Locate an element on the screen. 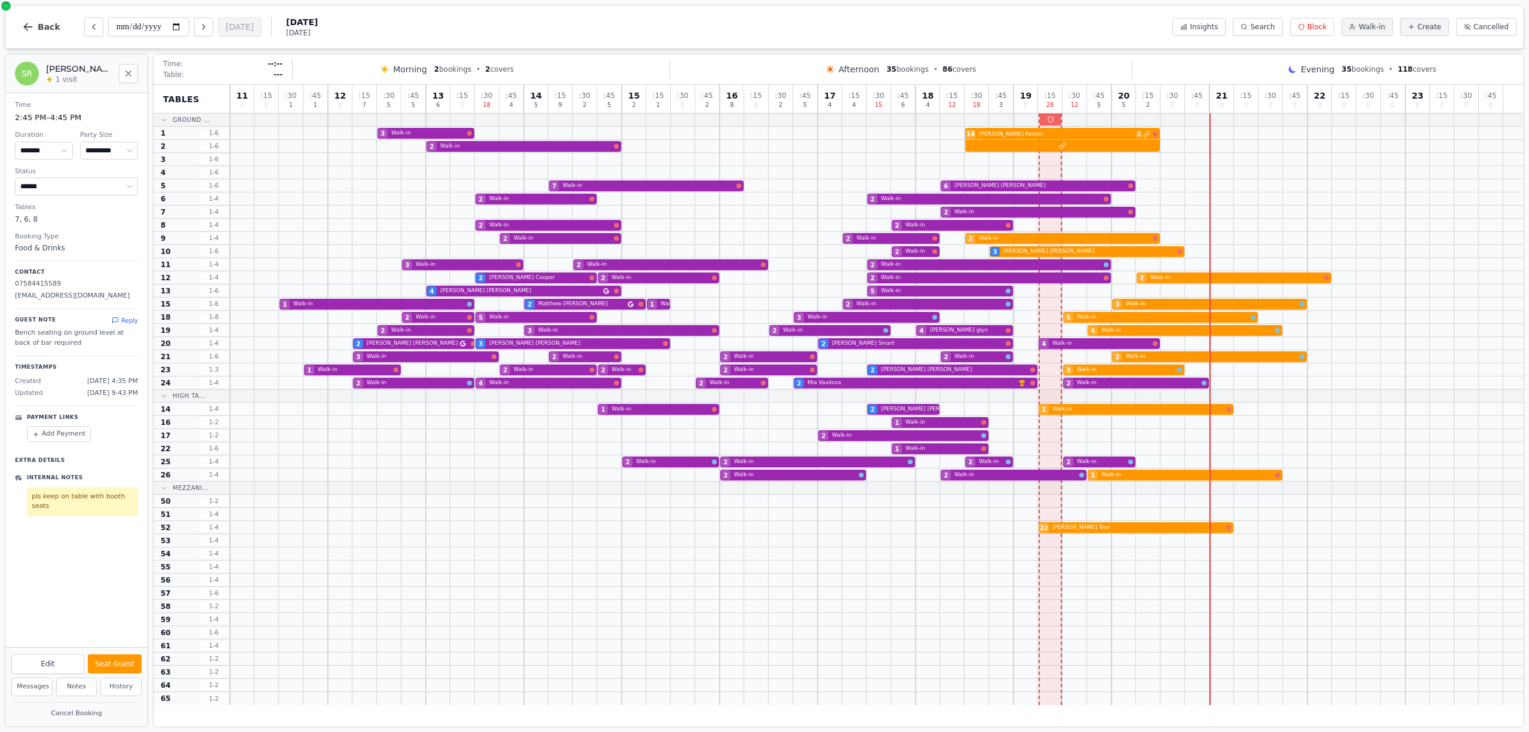  span: 14 is located at coordinates (970, 134).